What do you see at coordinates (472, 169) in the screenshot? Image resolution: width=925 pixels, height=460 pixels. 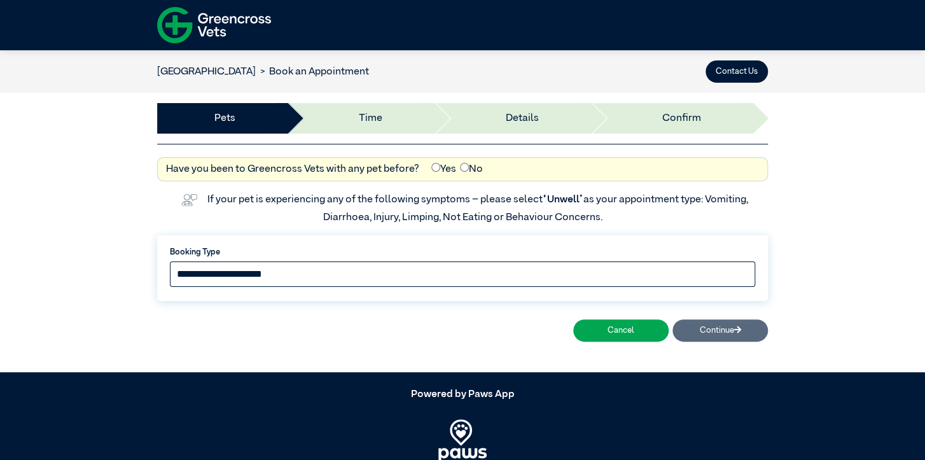 I see `label: No` at bounding box center [472, 169].